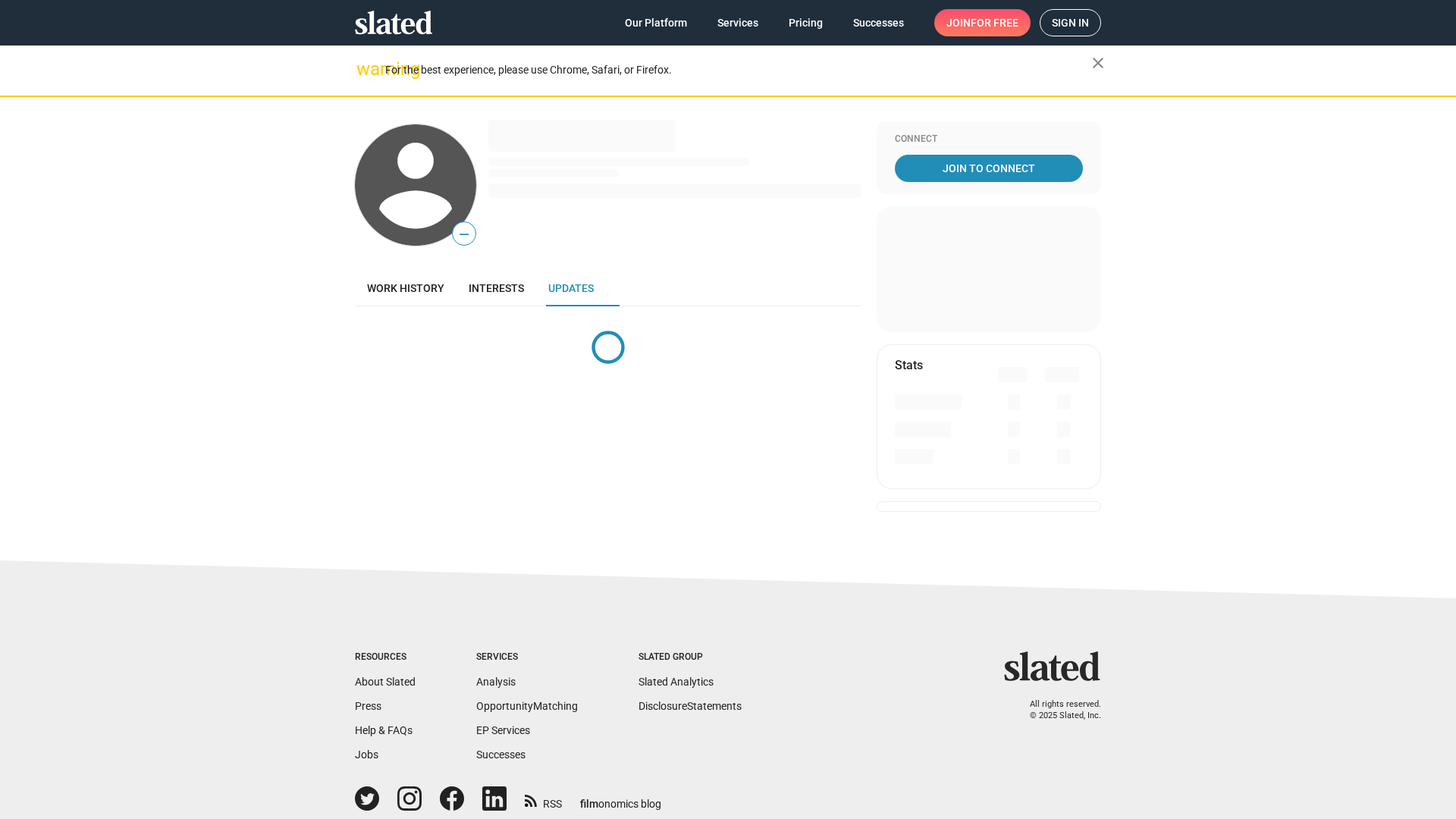  What do you see at coordinates (690, 706) in the screenshot?
I see `a: DisclosureStatements` at bounding box center [690, 706].